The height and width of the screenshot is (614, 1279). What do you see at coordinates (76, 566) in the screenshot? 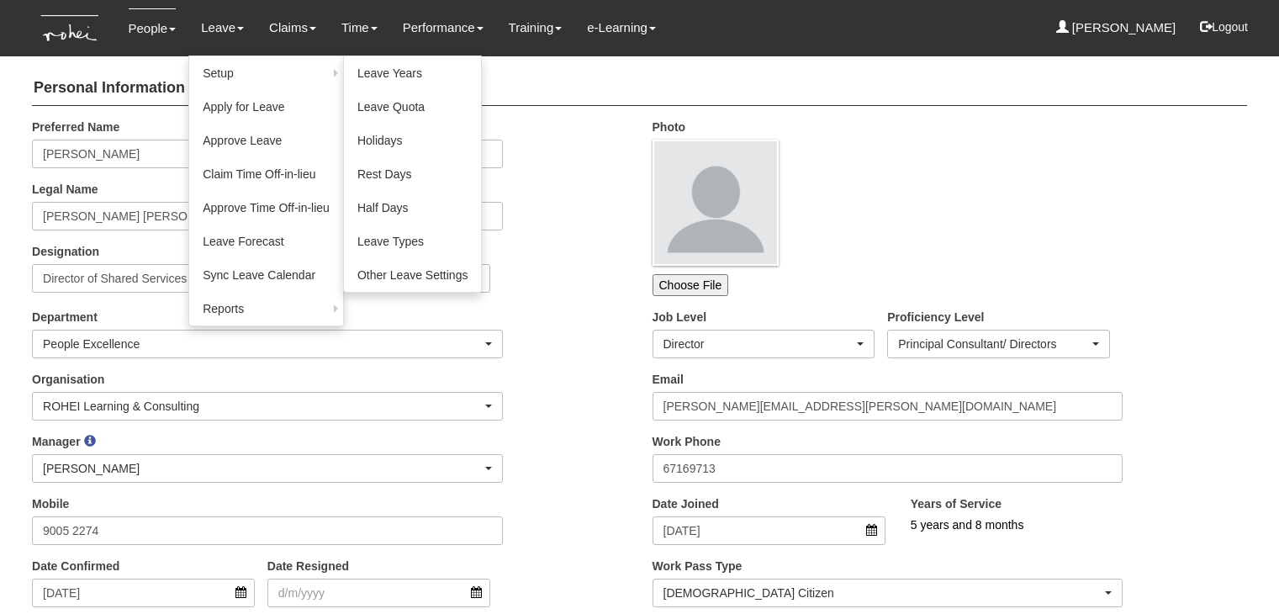
I see `label: Date Confirmed` at bounding box center [76, 566].